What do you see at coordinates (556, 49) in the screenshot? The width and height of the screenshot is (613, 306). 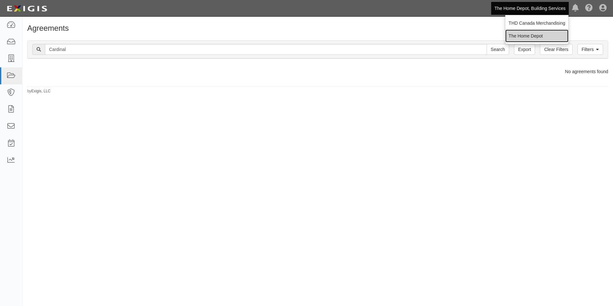 I see `a: Clear Filters` at bounding box center [556, 49].